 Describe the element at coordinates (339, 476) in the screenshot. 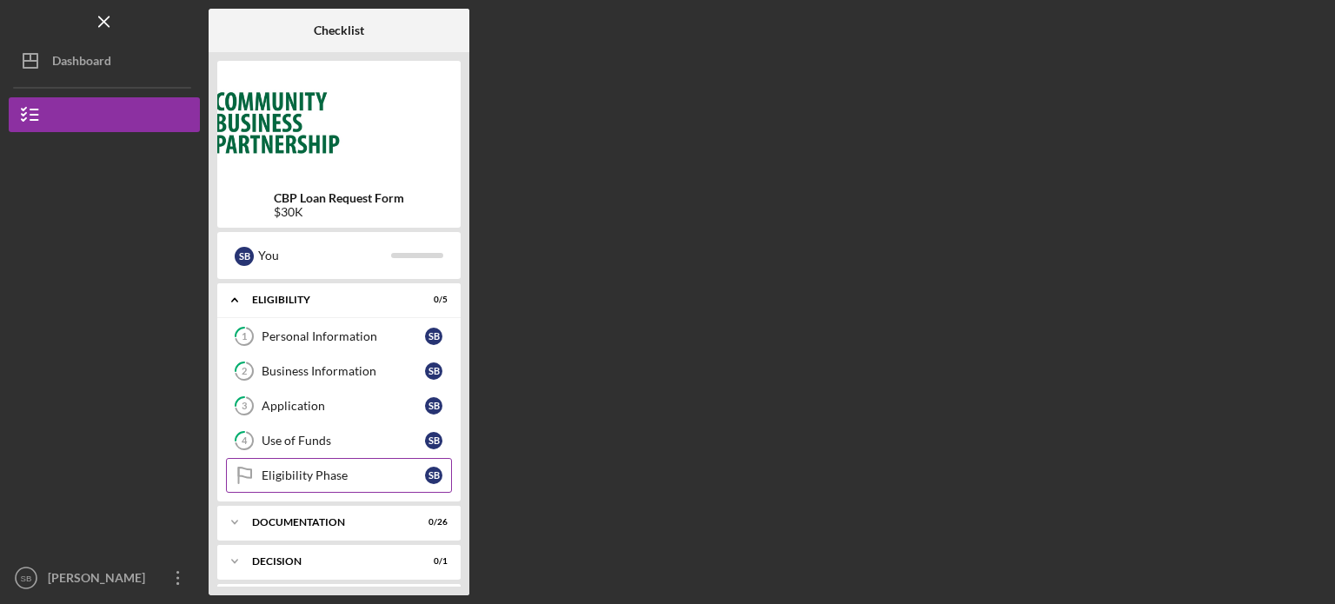

I see `a: Eligibility PhaseSB` at that location.